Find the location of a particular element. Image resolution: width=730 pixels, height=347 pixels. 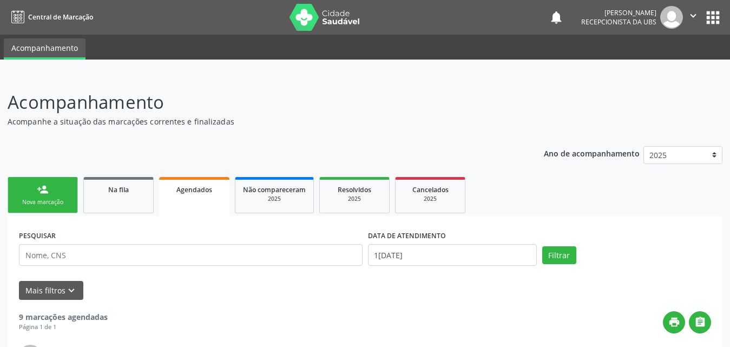

span: Na fila is located at coordinates (119, 189).